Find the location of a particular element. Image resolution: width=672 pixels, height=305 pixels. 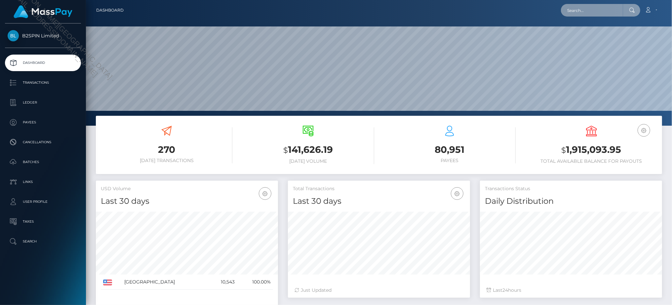

h5: Total Transactions is located at coordinates (379, 189).